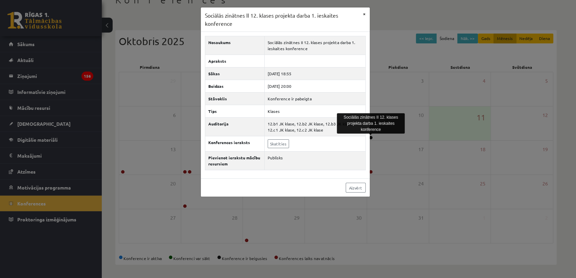 This screenshot has height=278, width=576. Describe the element at coordinates (235, 61) in the screenshot. I see `th: Apraksts` at that location.